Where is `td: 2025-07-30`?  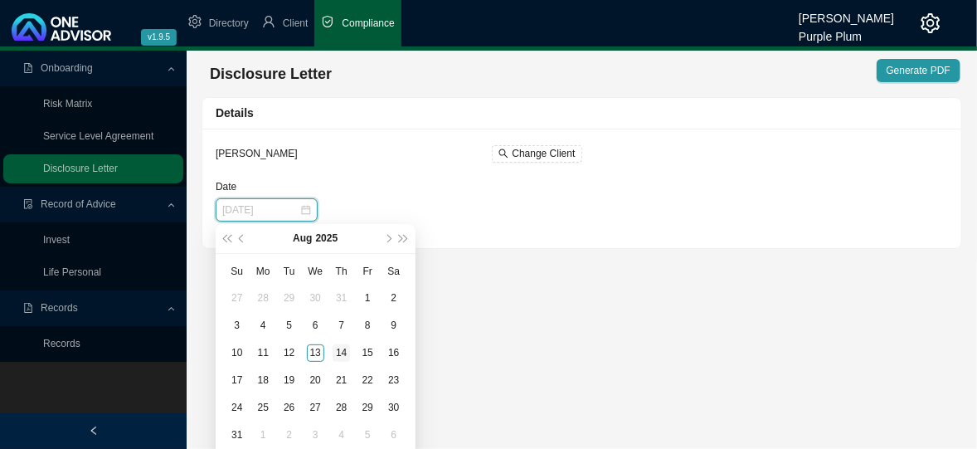
td: 2025-07-30 is located at coordinates (316, 298).